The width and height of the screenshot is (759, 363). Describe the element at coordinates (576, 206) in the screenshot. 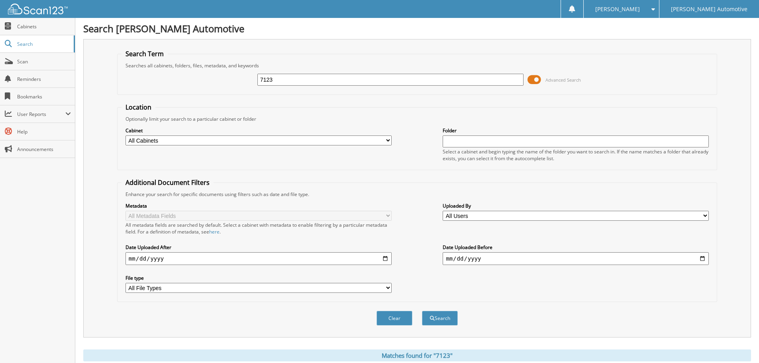

I see `label: Uploaded By` at that location.